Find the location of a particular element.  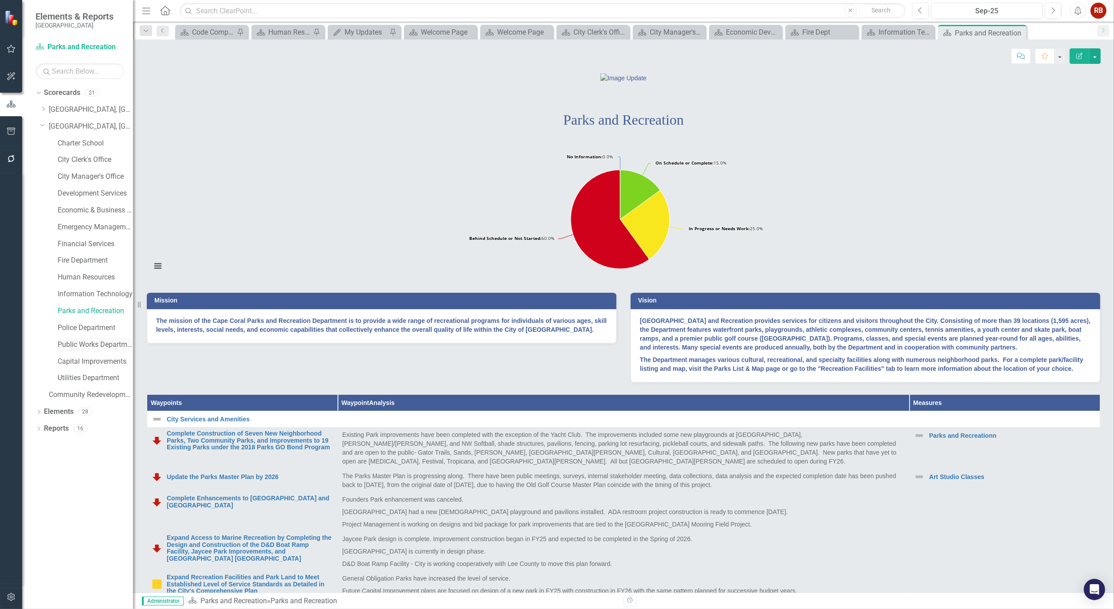

a: Community Redevelopment Area is located at coordinates (91, 395).